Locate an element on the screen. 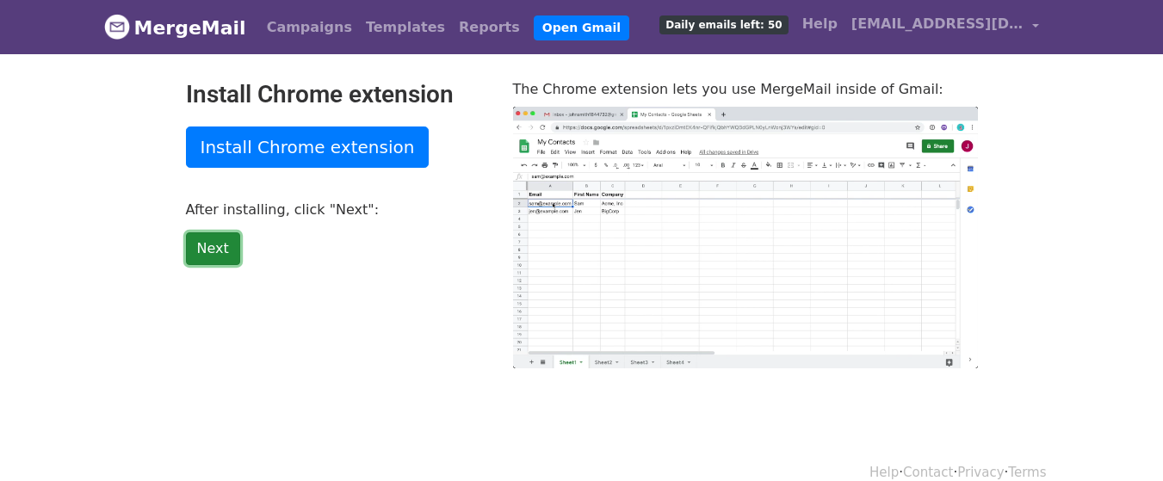 The height and width of the screenshot is (481, 1163). a: Contact is located at coordinates (928, 472).